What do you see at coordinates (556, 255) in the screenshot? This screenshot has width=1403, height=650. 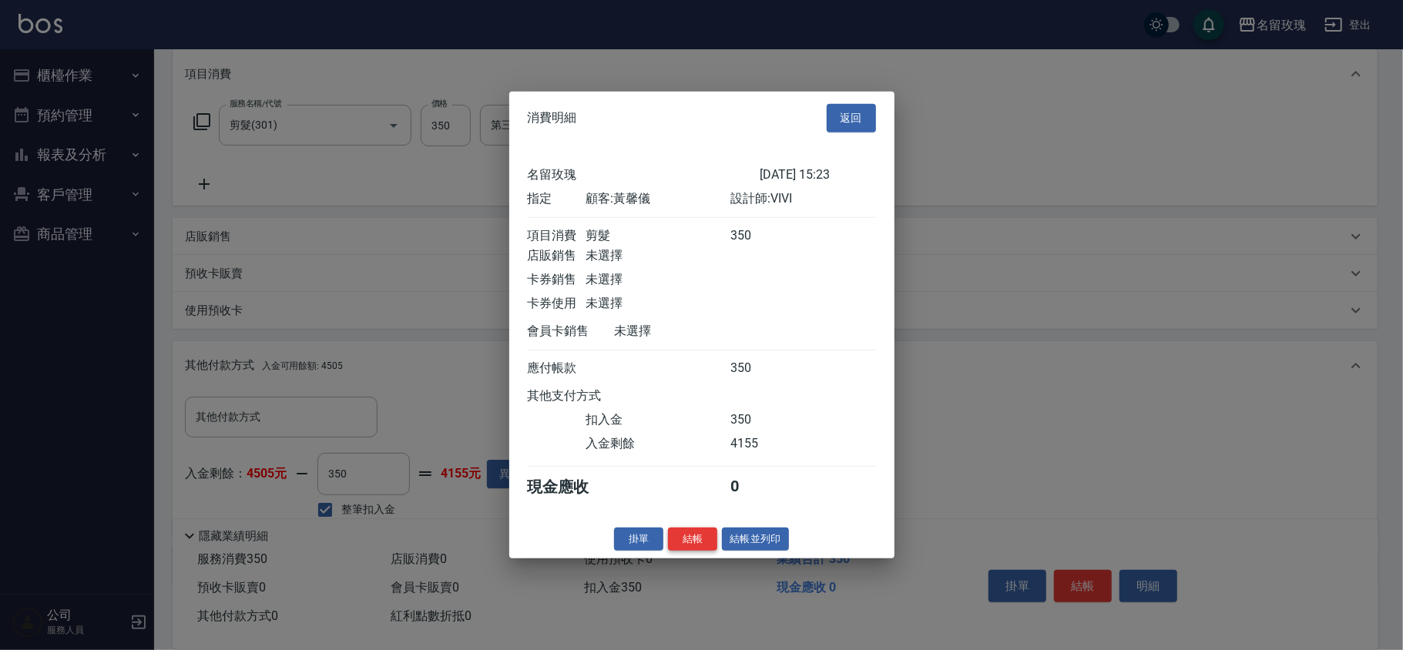 I see `div: 店販銷售` at bounding box center [556, 255].